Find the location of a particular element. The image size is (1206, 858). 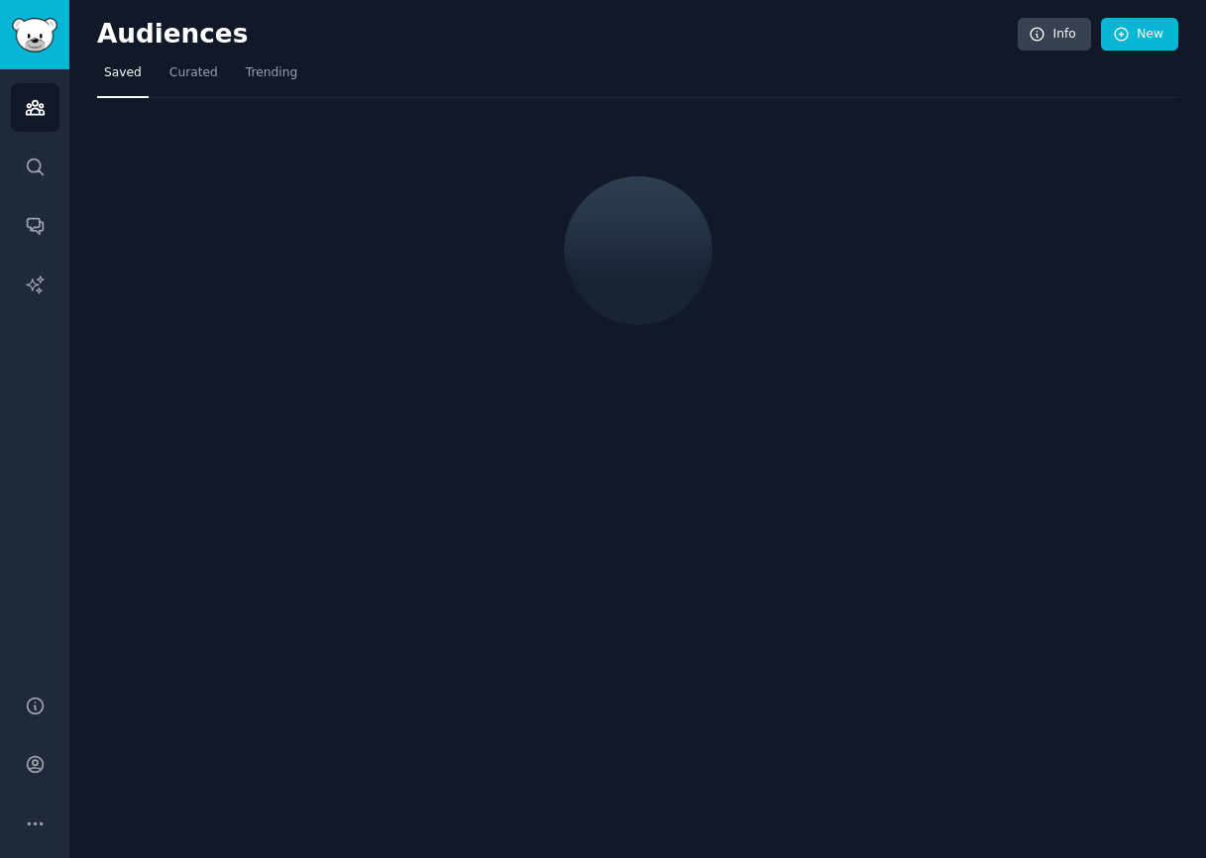

a: Curated is located at coordinates (193, 77).